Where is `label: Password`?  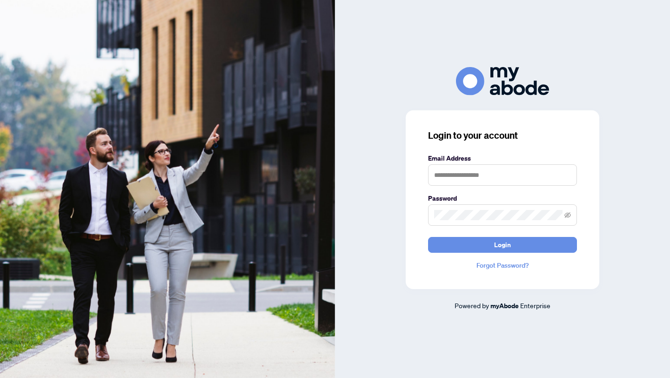
label: Password is located at coordinates (502, 198).